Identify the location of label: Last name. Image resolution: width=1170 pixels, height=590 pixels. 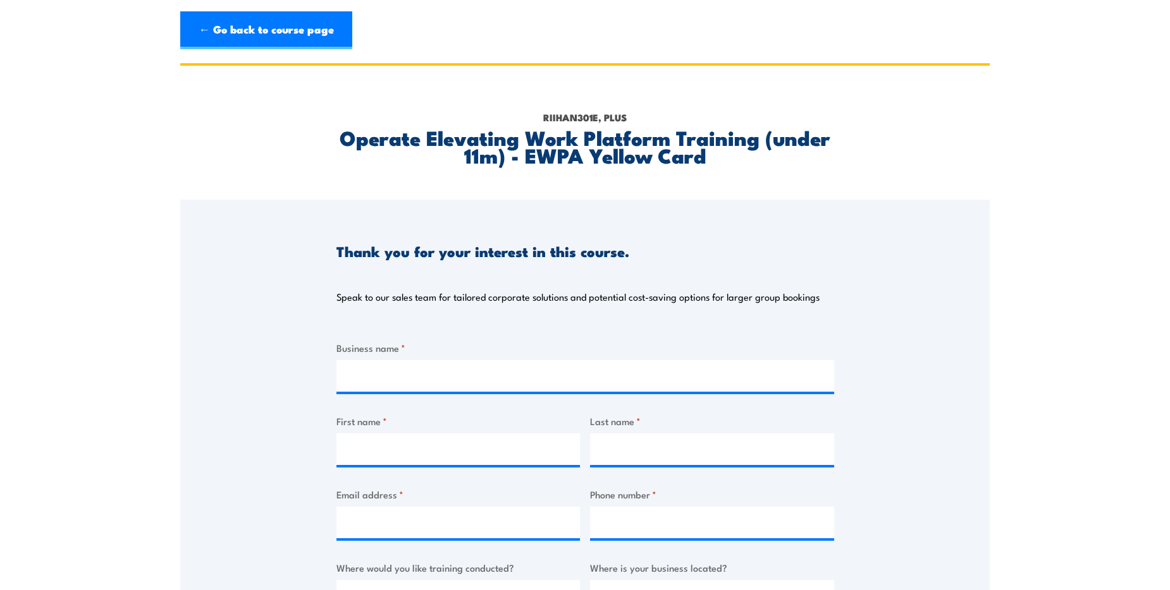
(712, 421).